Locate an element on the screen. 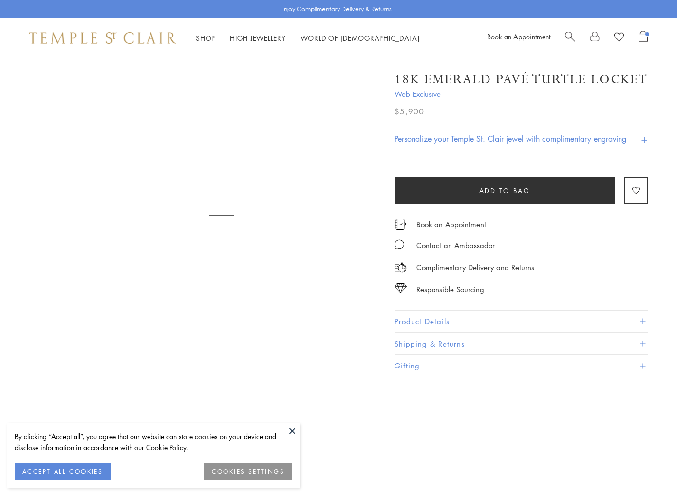  p: Enjoy Complimentary Delivery & Returns is located at coordinates (336, 9).